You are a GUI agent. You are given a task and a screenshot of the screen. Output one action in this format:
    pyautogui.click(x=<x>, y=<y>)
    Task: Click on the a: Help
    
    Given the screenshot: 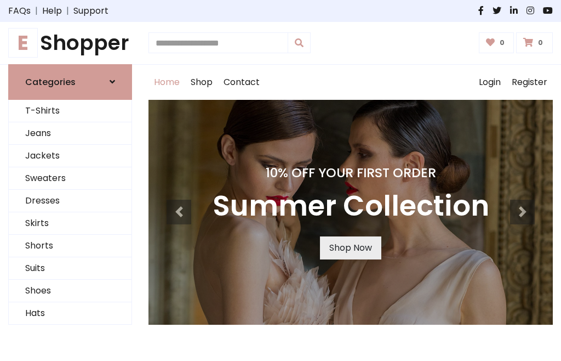 What is the action you would take?
    pyautogui.click(x=52, y=11)
    